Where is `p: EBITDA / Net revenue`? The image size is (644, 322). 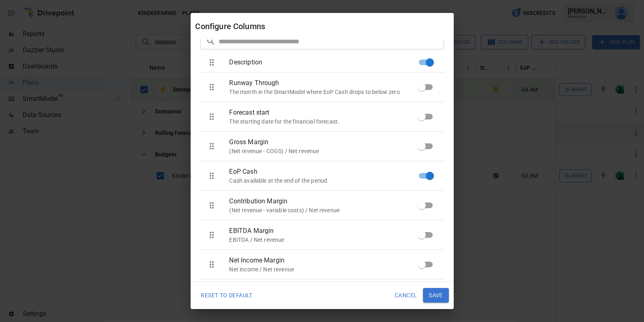 p: EBITDA / Net revenue is located at coordinates (327, 240).